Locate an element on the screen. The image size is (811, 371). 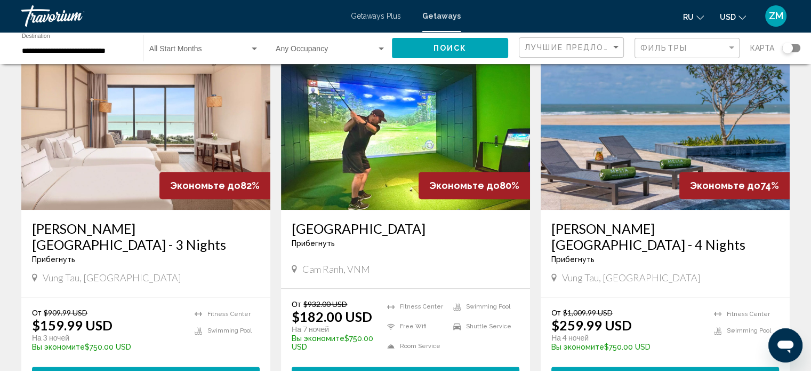
img: S162O01X.jpg is located at coordinates (665, 124).